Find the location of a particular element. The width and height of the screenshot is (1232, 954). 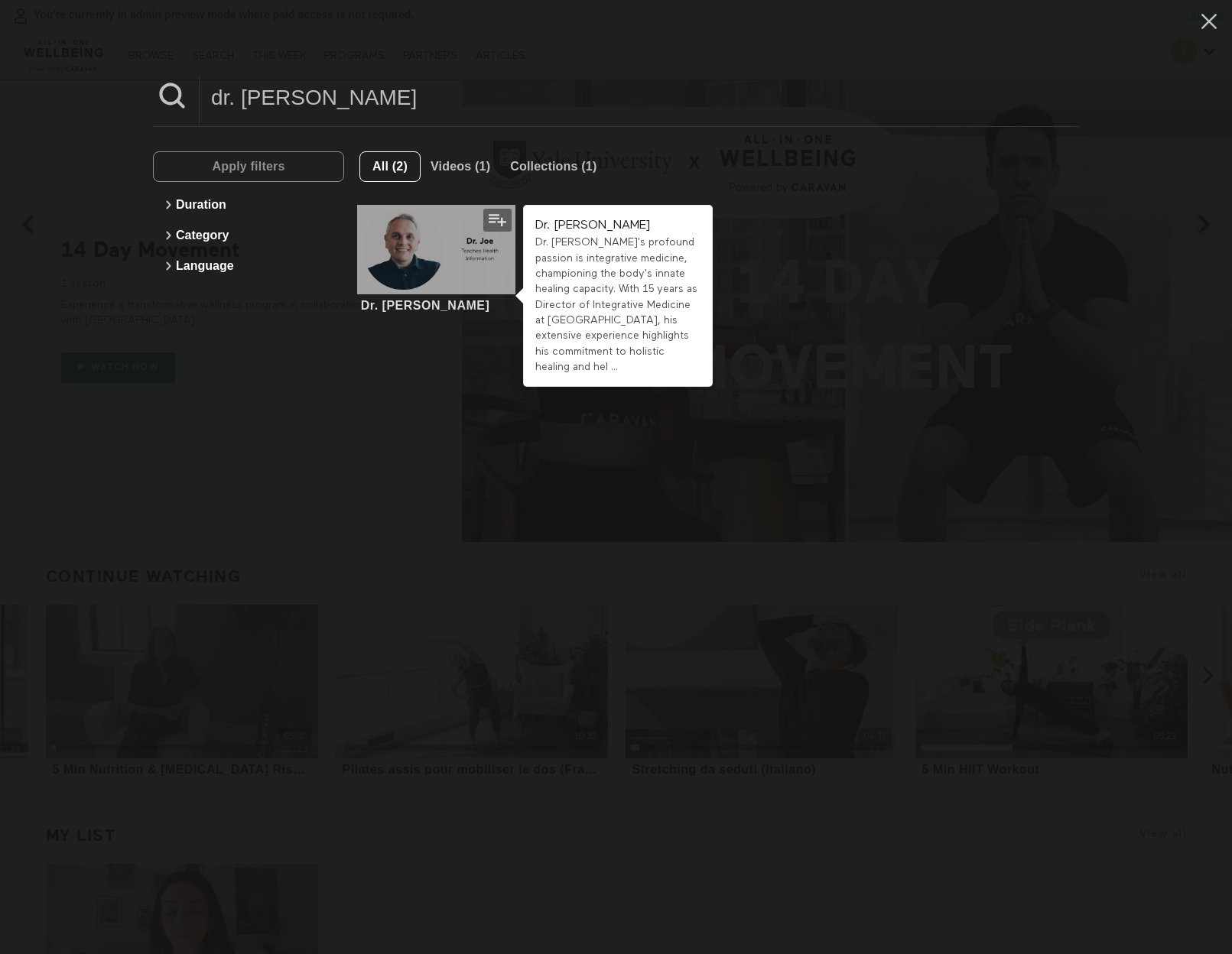

button: Duration is located at coordinates (249, 205).